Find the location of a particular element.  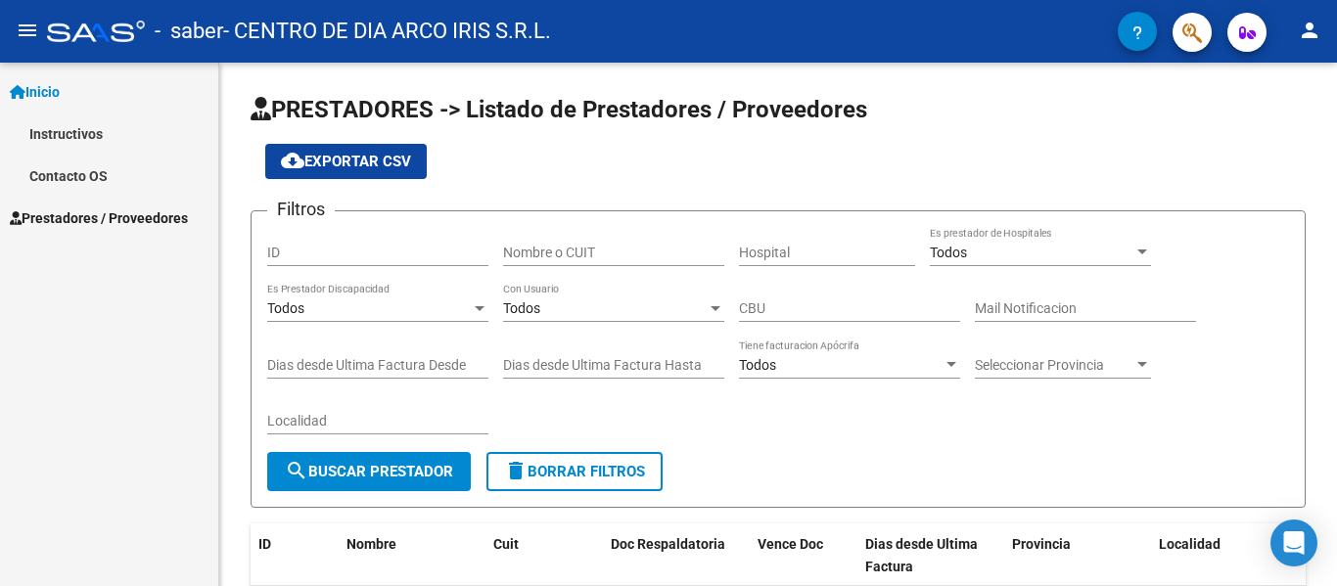

button: Exportar CSV is located at coordinates (345, 161).